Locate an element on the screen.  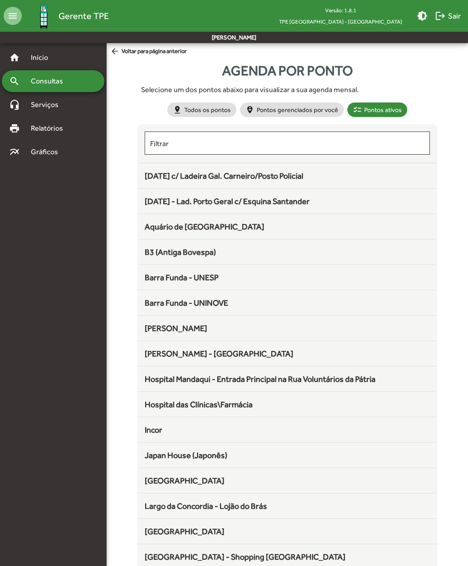
mat-icon: menu is located at coordinates (13, 16).